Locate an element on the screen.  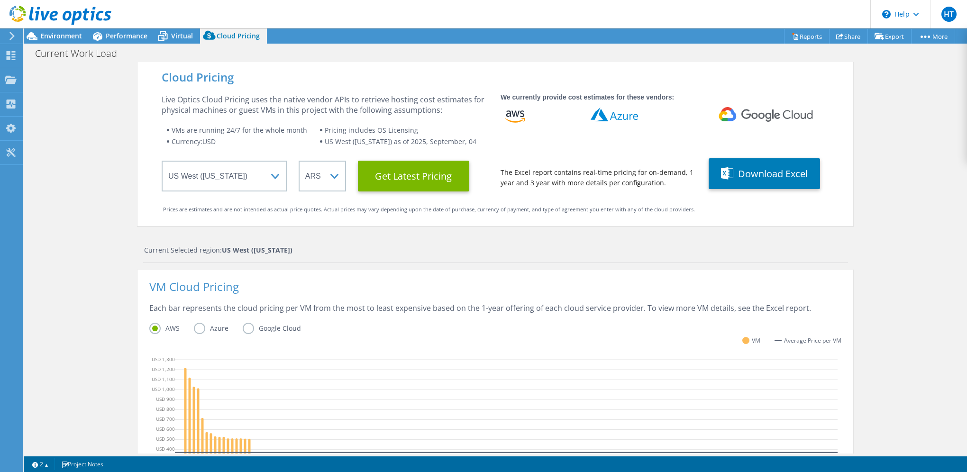
label: AWS is located at coordinates (172, 328).